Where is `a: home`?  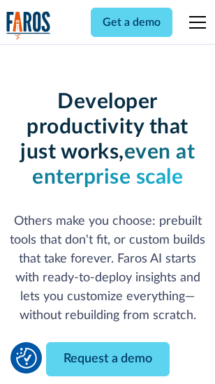 a: home is located at coordinates (29, 25).